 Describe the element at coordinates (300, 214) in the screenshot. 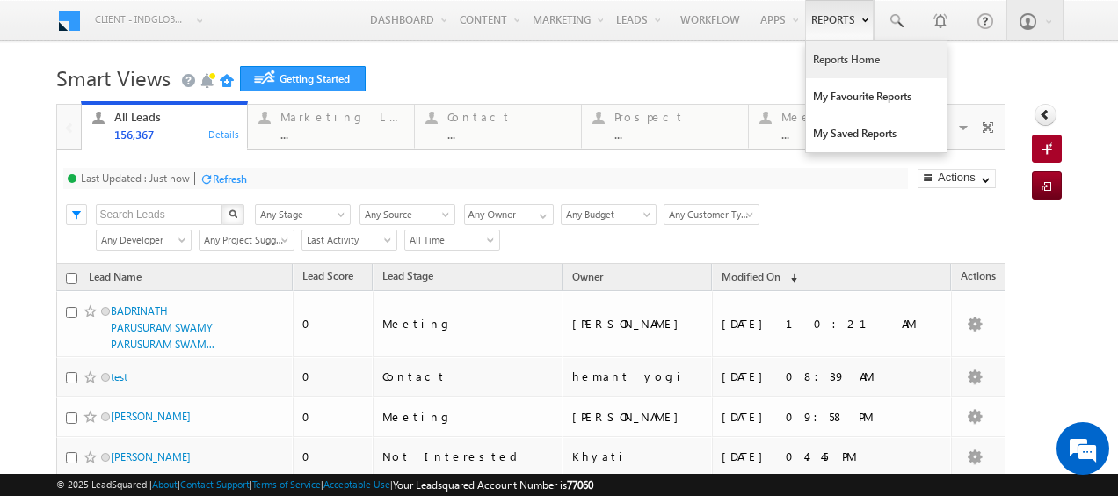

I see `span: Any Stage` at that location.